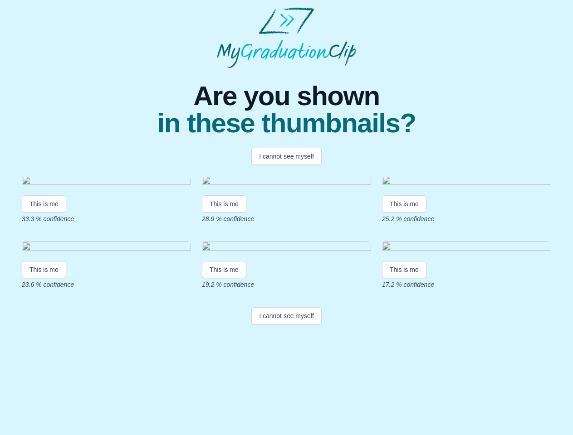  I want to click on img: 50cadf0e9820030414ce2fb4ec98bc6927ee319b.gif, so click(466, 182).